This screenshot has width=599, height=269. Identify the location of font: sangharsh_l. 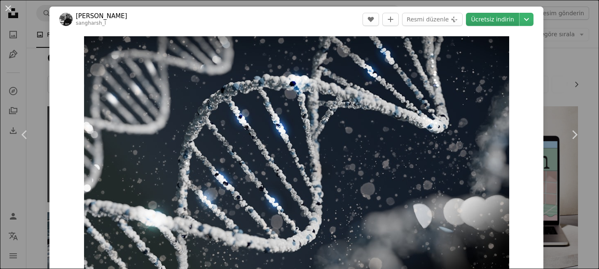
(91, 23).